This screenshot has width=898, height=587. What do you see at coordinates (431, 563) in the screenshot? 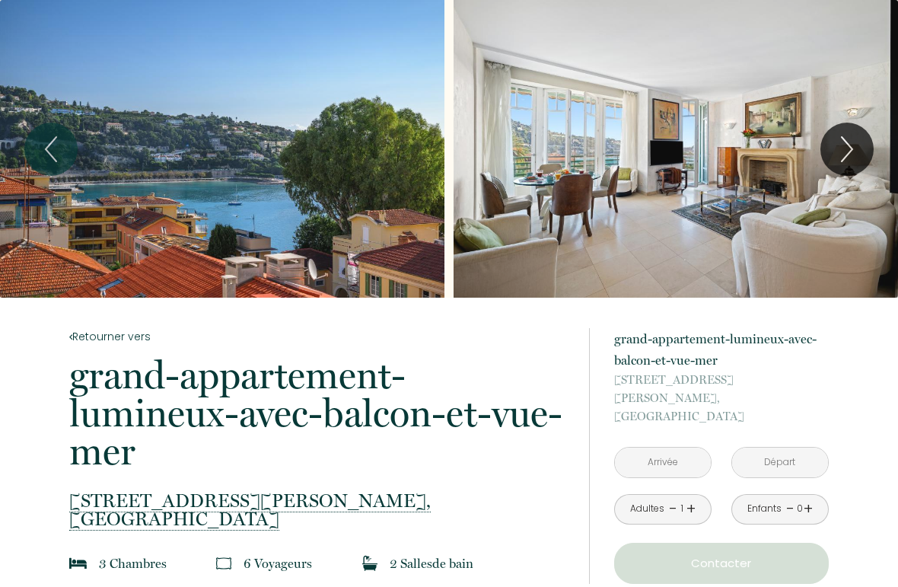
I see `p: 2 Salle de bain` at bounding box center [431, 563].